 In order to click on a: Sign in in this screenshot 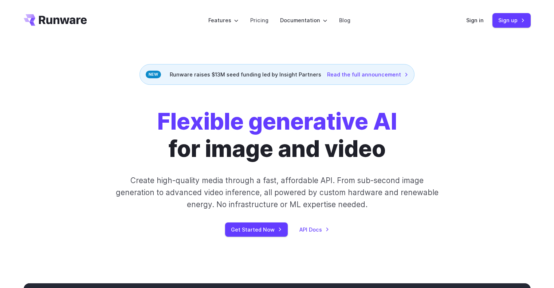, I will do `click(475, 20)`.